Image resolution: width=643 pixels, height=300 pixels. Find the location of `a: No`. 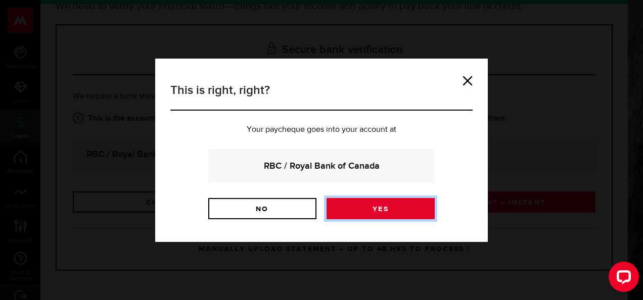

a: No is located at coordinates (262, 209).